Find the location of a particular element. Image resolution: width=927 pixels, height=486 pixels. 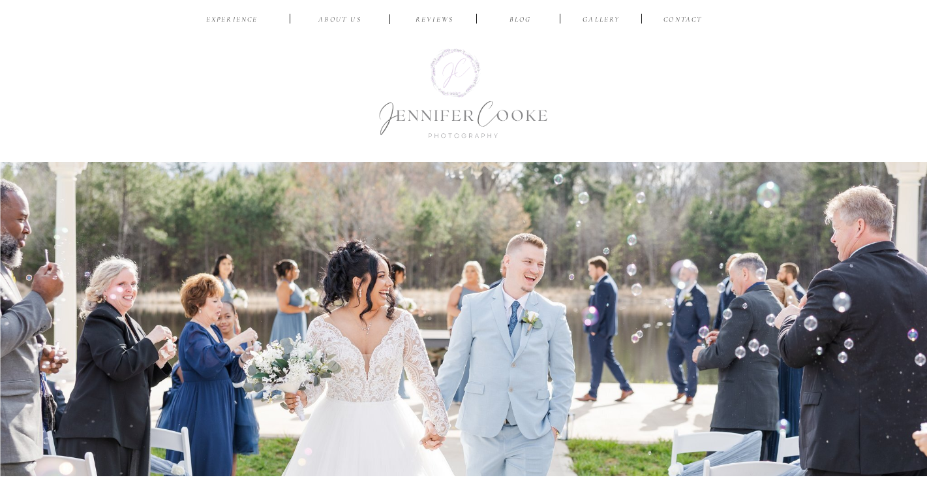

a: BLOG is located at coordinates (521, 20).